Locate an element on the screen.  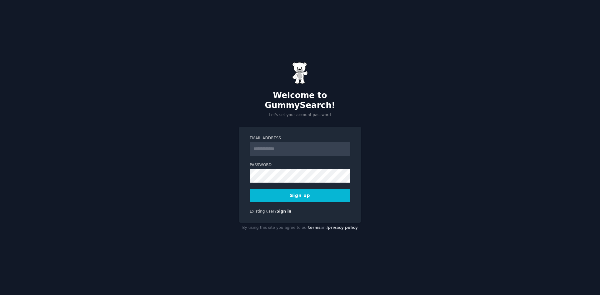
img: Gummy Bear is located at coordinates (300, 73).